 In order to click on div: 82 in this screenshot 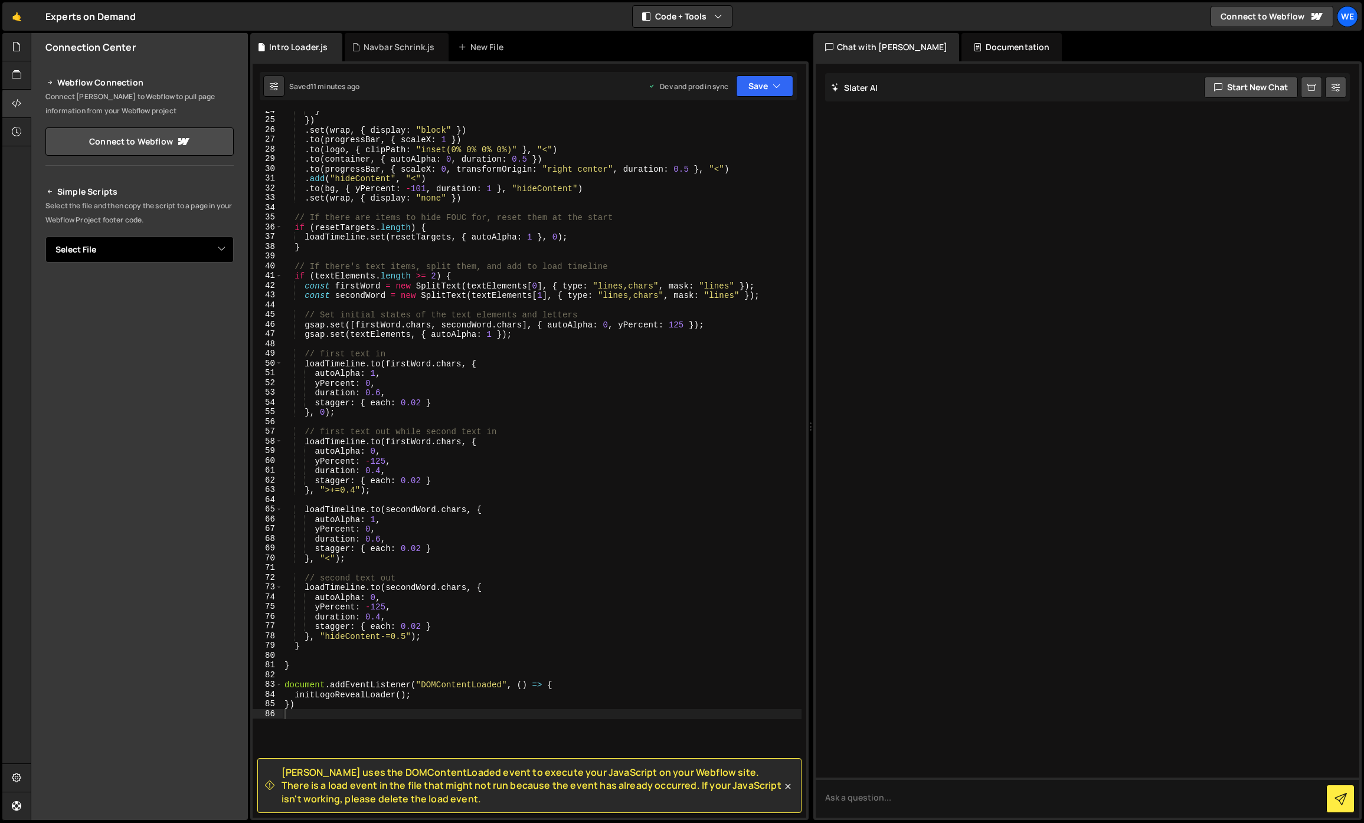, I will do `click(267, 675)`.